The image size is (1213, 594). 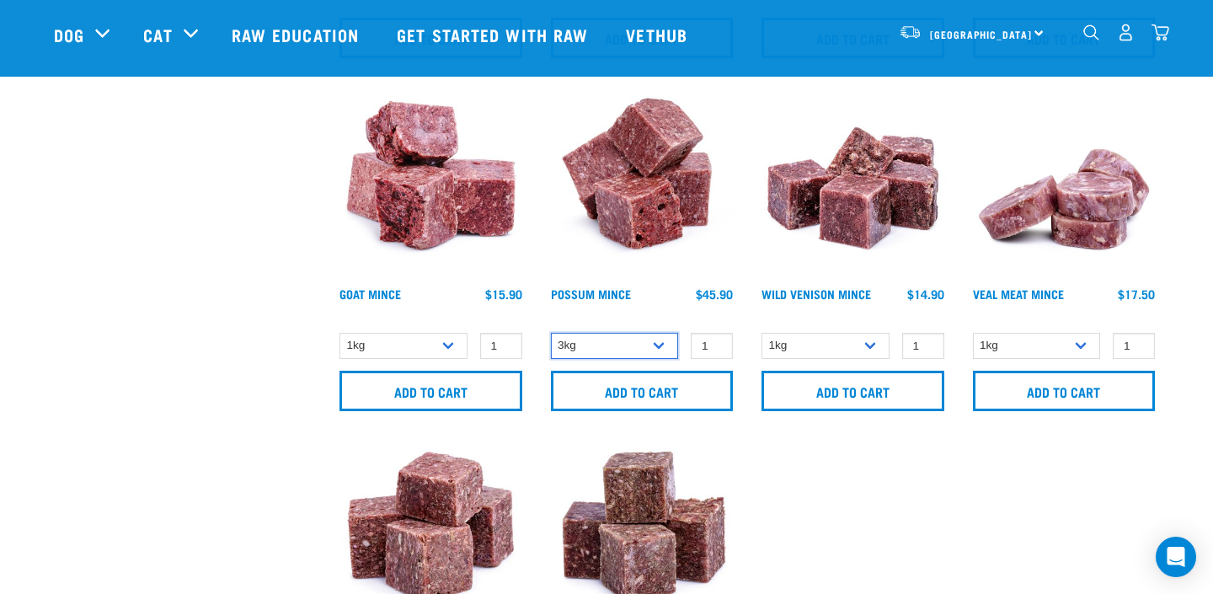 I want to click on a: Dog, so click(x=69, y=35).